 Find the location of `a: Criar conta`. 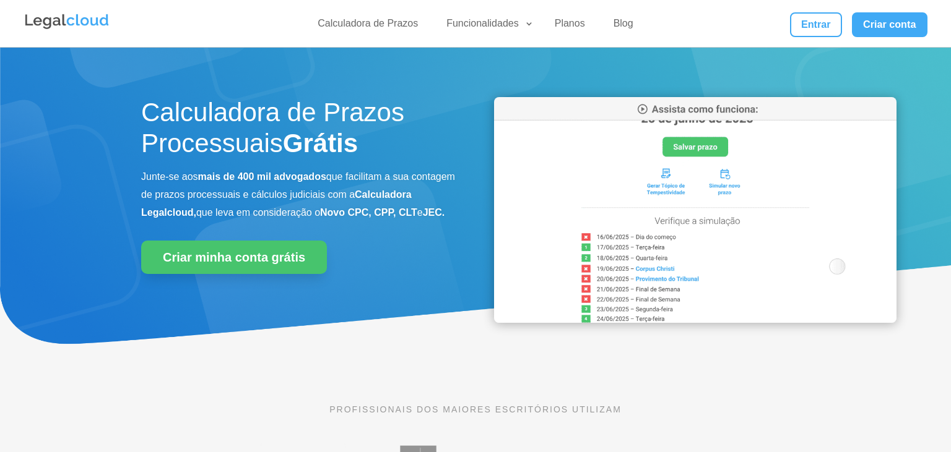

a: Criar conta is located at coordinates (889, 25).